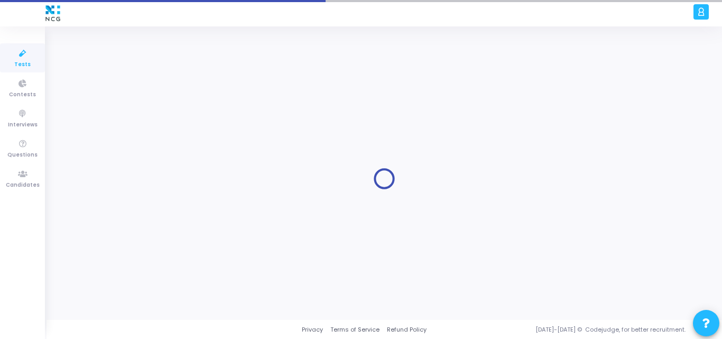 The image size is (722, 339). Describe the element at coordinates (23, 125) in the screenshot. I see `span: Interviews` at that location.